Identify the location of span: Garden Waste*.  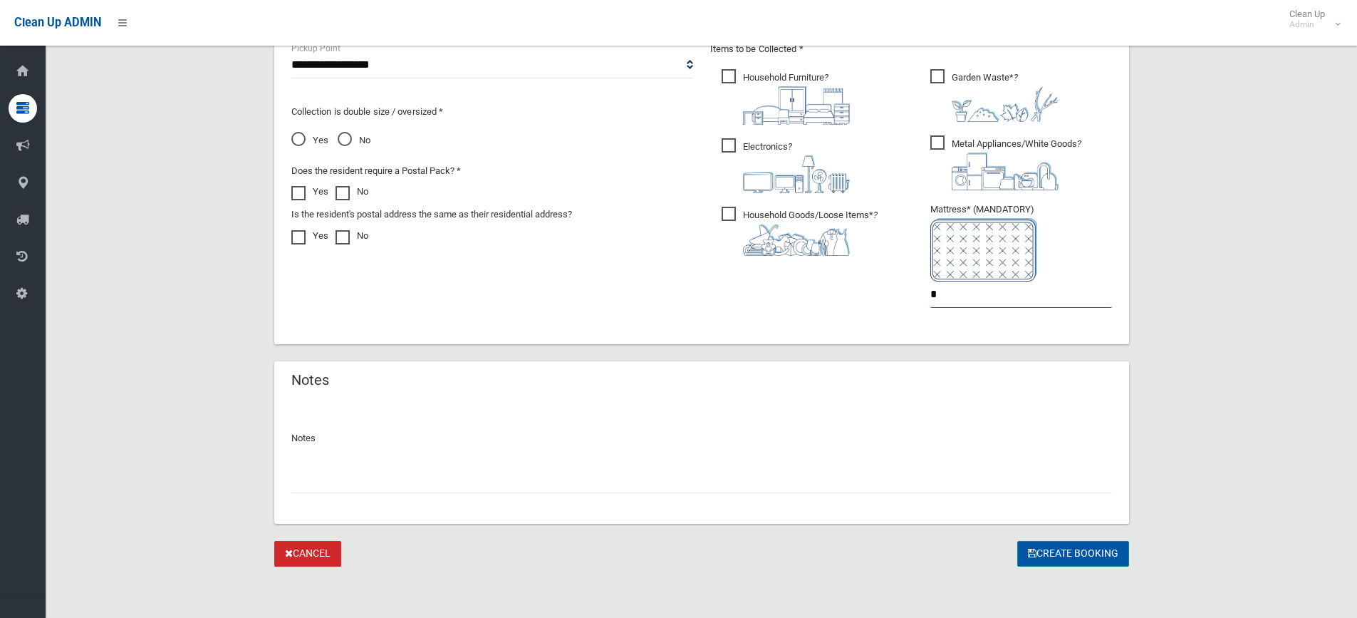
(995, 95).